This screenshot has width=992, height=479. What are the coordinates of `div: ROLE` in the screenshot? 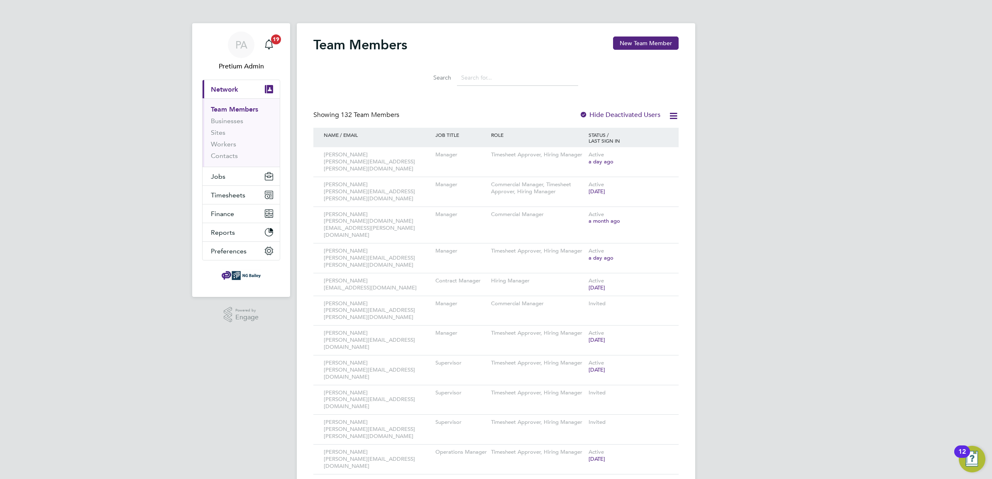 It's located at (538, 135).